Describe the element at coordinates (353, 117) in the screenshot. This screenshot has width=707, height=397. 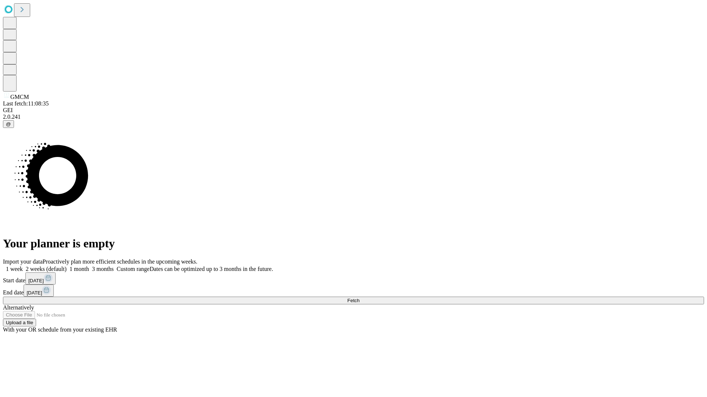
I see `div: 2.0.241` at that location.